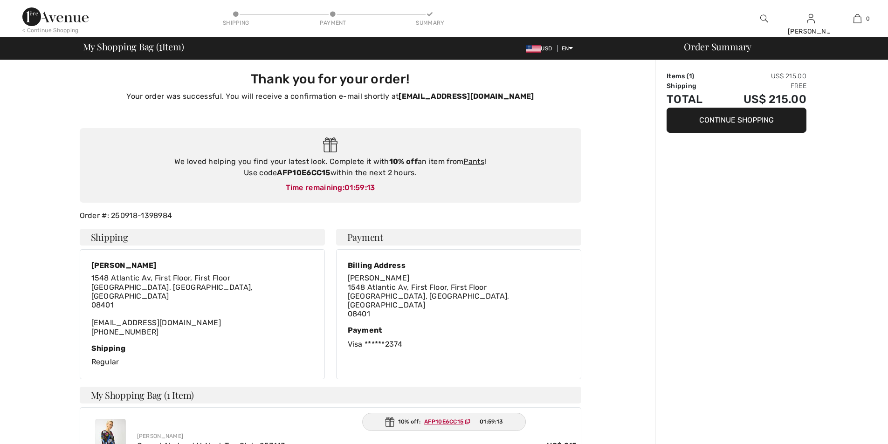  Describe the element at coordinates (458, 237) in the screenshot. I see `h4: Payment` at that location.